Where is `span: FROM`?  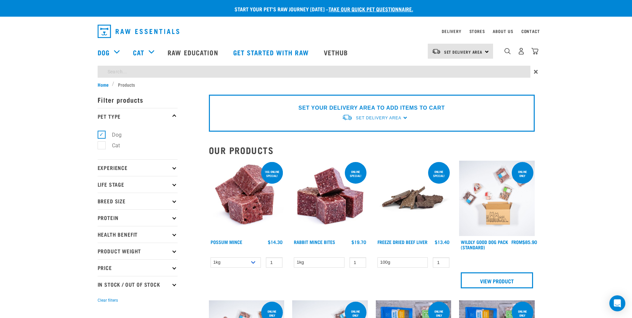
span: FROM is located at coordinates (517, 242).